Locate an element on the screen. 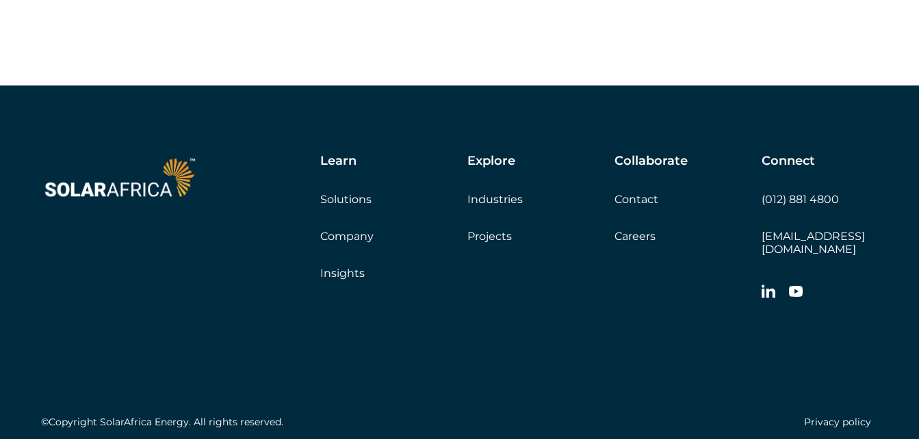 The height and width of the screenshot is (439, 919). h5: Collaborate is located at coordinates (651, 161).